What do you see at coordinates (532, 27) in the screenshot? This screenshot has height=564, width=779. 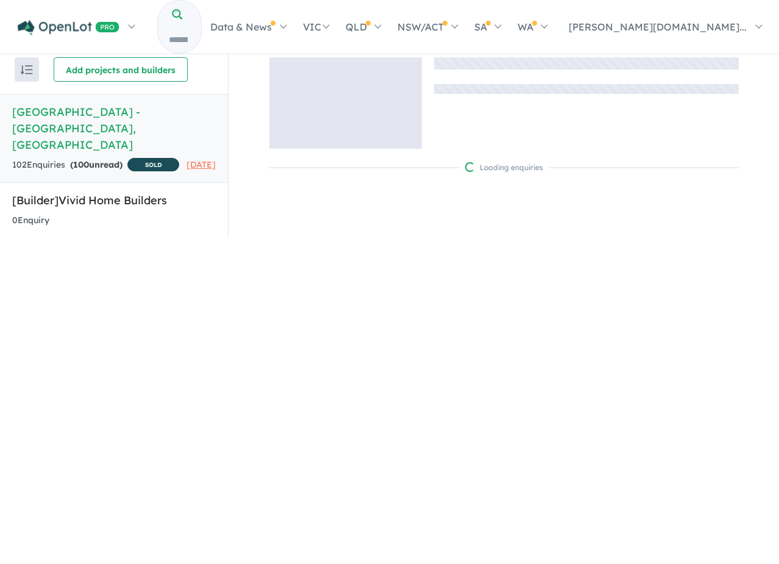 I see `a: WA` at bounding box center [532, 27].